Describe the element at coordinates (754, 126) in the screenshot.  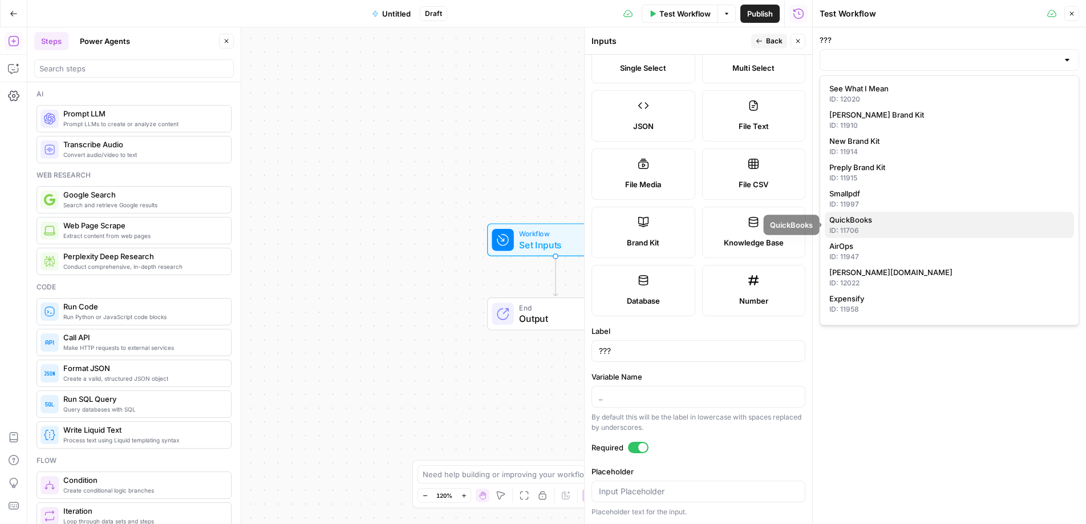
I see `span: File Text` at that location.